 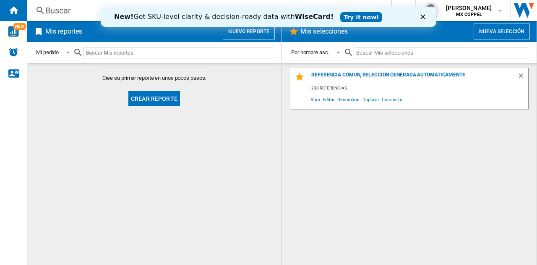 What do you see at coordinates (392, 99) in the screenshot?
I see `span: Compartir` at bounding box center [392, 99].